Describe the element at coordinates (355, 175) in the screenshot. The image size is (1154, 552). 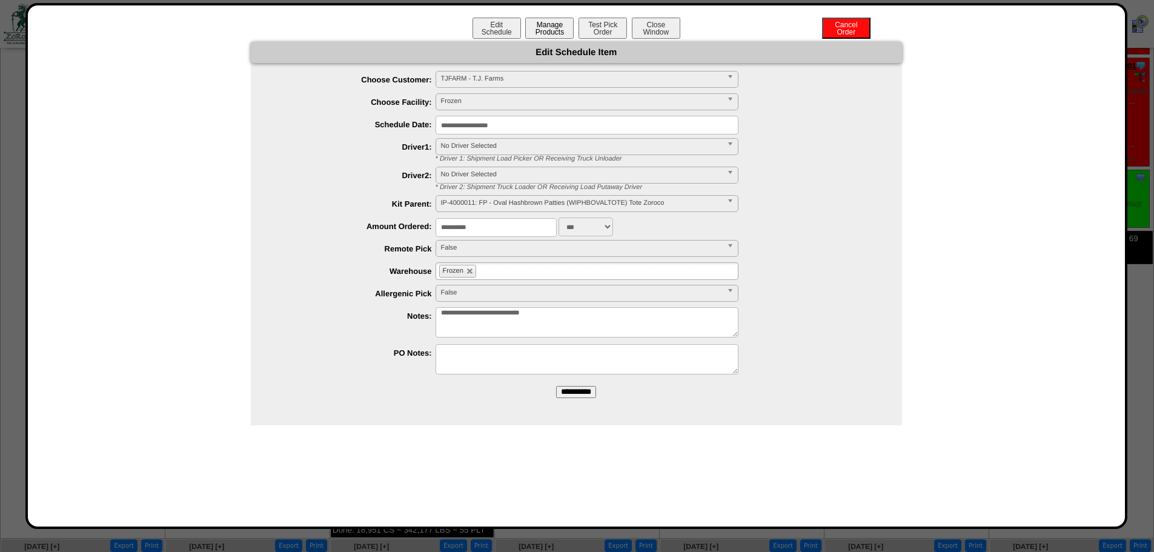
I see `label: Driver2:` at that location.